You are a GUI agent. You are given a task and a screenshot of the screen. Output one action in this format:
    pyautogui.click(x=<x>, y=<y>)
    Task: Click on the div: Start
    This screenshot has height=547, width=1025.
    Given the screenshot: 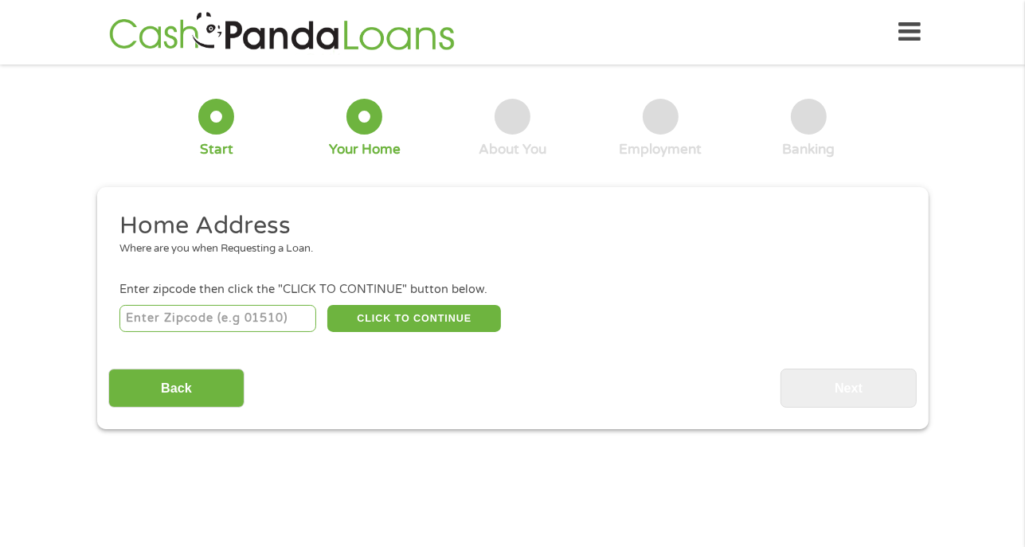 What is the action you would take?
    pyautogui.click(x=217, y=150)
    